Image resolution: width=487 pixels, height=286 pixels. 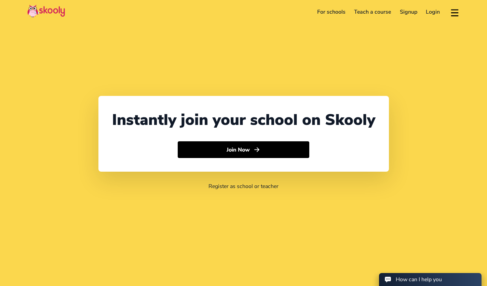 What do you see at coordinates (46, 11) in the screenshot?
I see `img: Skooly` at bounding box center [46, 11].